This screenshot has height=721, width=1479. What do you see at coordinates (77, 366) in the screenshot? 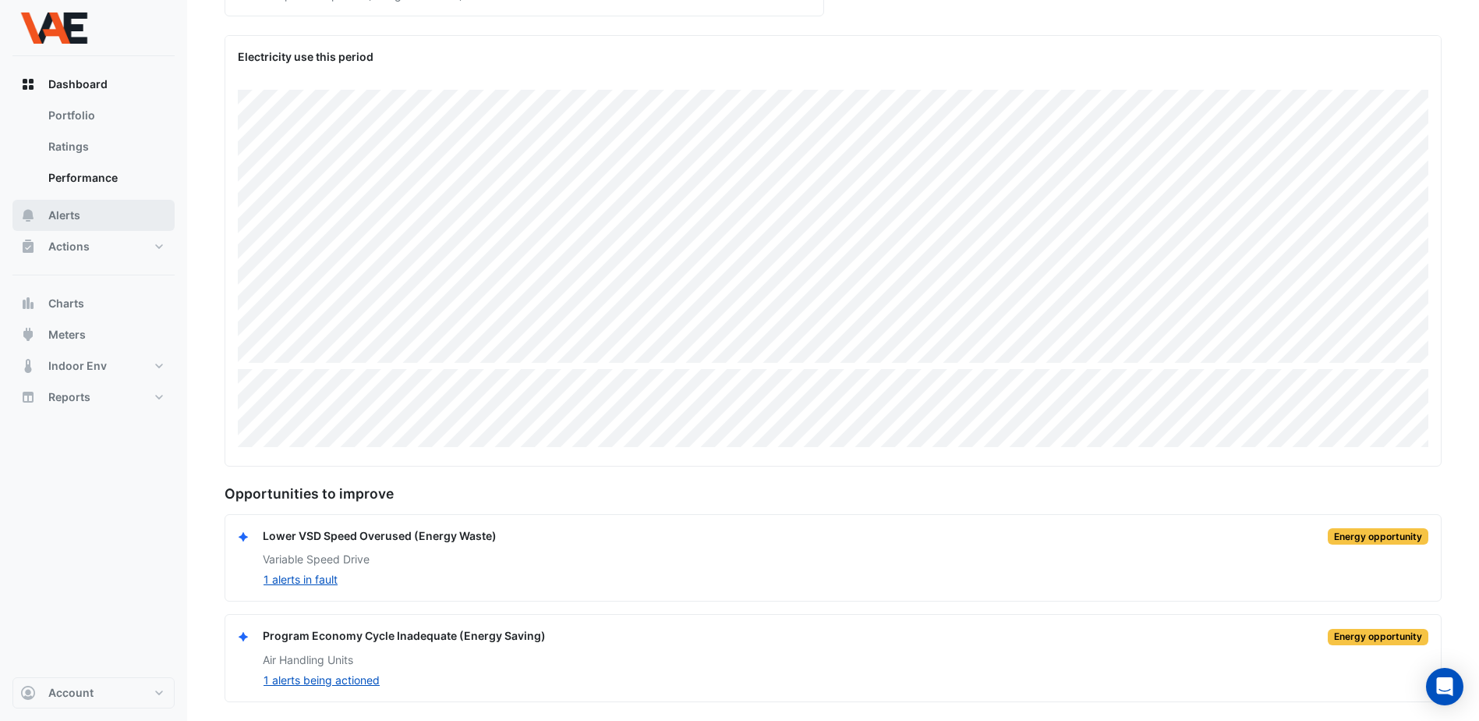
I see `span: Indoor Env` at bounding box center [77, 366].